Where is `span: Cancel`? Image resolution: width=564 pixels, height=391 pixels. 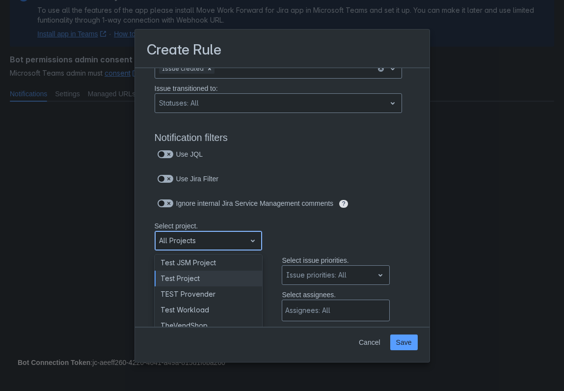 span: Cancel is located at coordinates (370, 342).